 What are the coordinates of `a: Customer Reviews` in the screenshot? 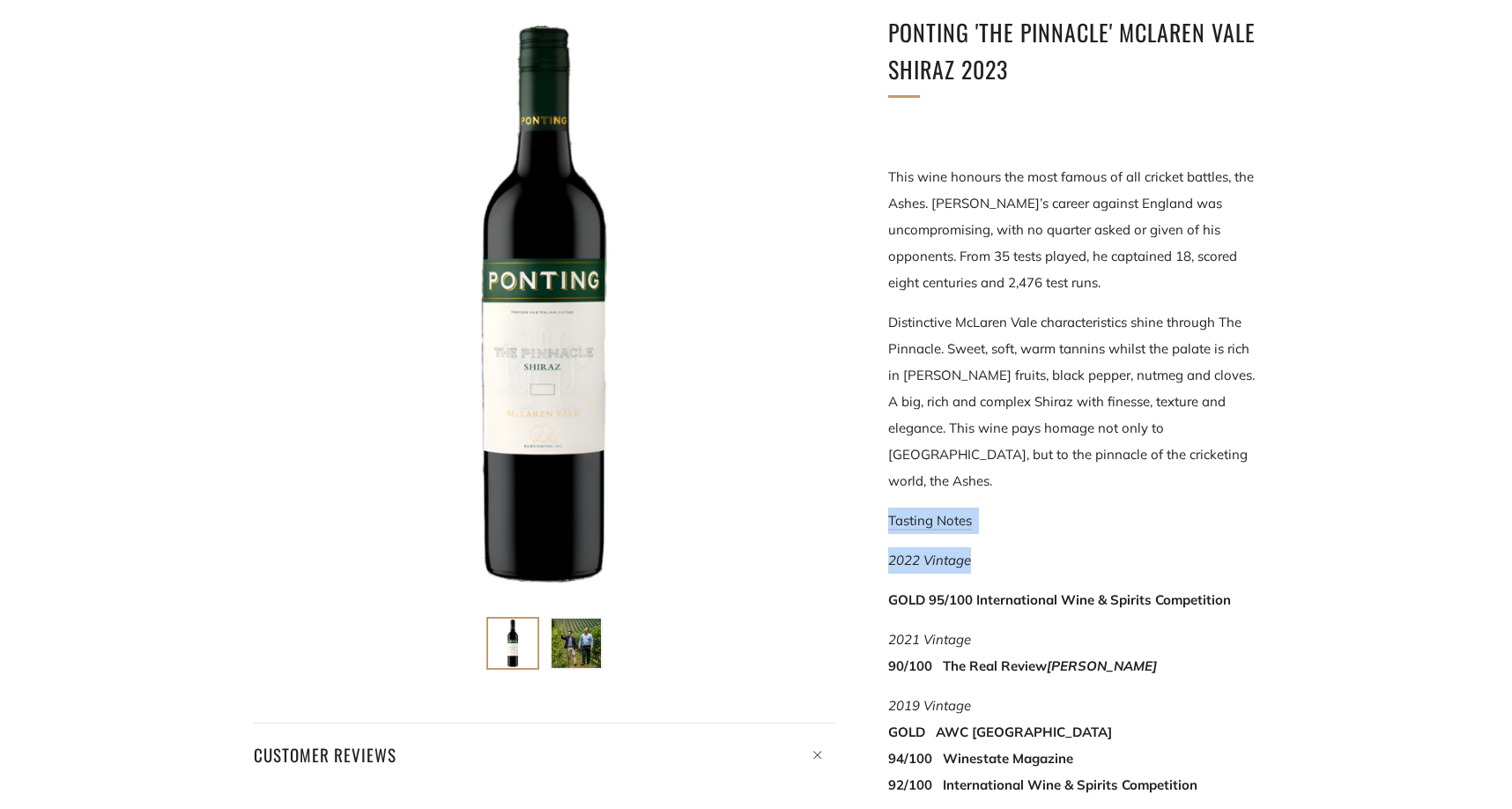 It's located at (545, 745).